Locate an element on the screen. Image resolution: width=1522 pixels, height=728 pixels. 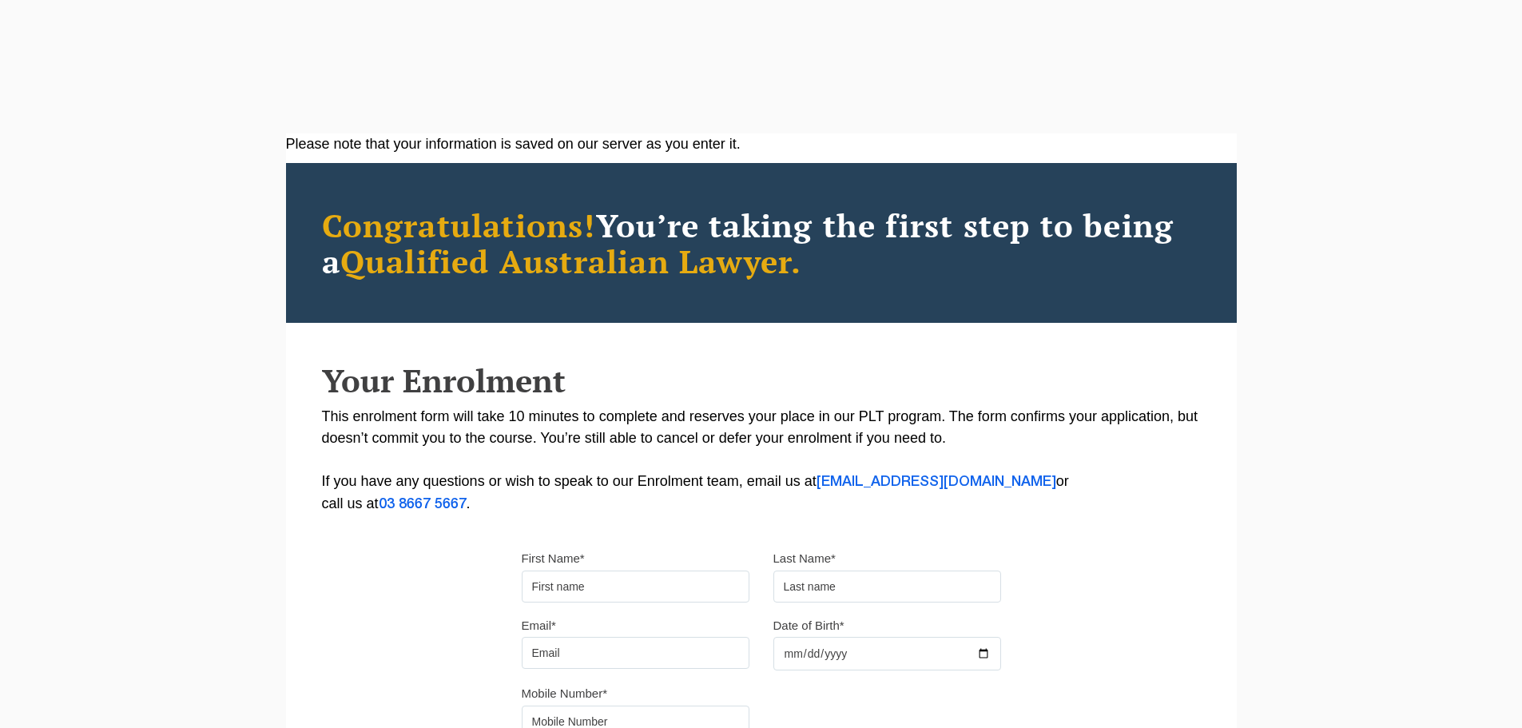
h2: Your Enrolment is located at coordinates (761, 380).